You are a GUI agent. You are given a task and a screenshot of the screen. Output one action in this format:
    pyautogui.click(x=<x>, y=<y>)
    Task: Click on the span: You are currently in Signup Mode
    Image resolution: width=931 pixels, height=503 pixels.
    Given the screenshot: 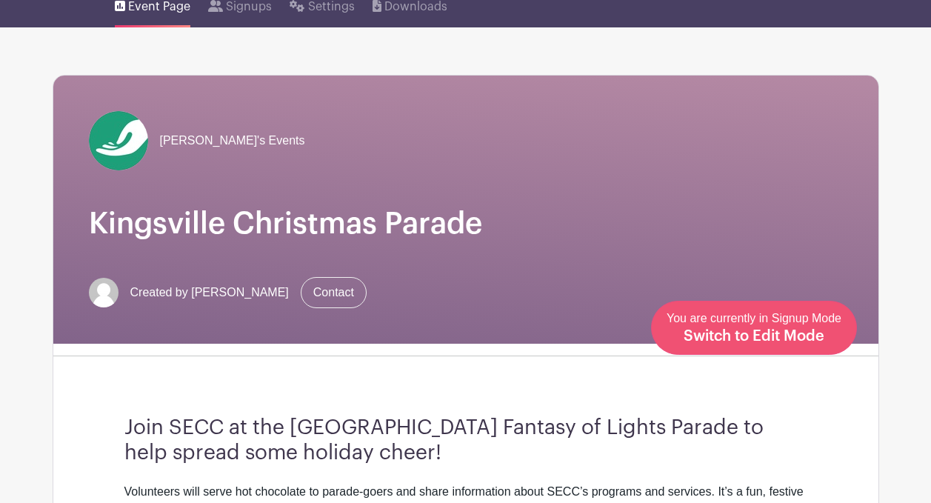 What is the action you would take?
    pyautogui.click(x=754, y=327)
    